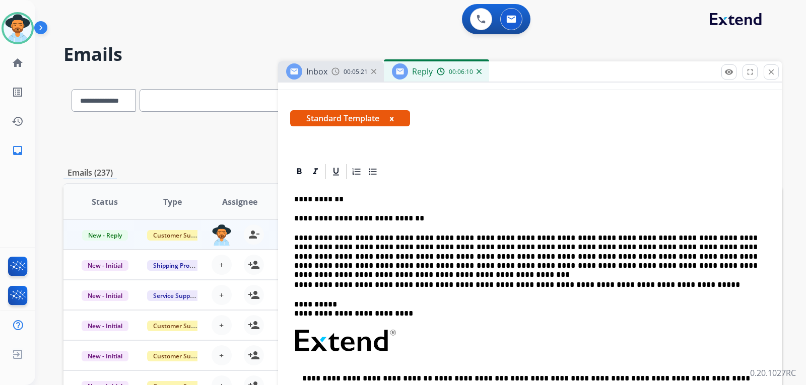 The image size is (806, 385). What do you see at coordinates (90, 173) in the screenshot?
I see `p: Emails (237)` at bounding box center [90, 173].